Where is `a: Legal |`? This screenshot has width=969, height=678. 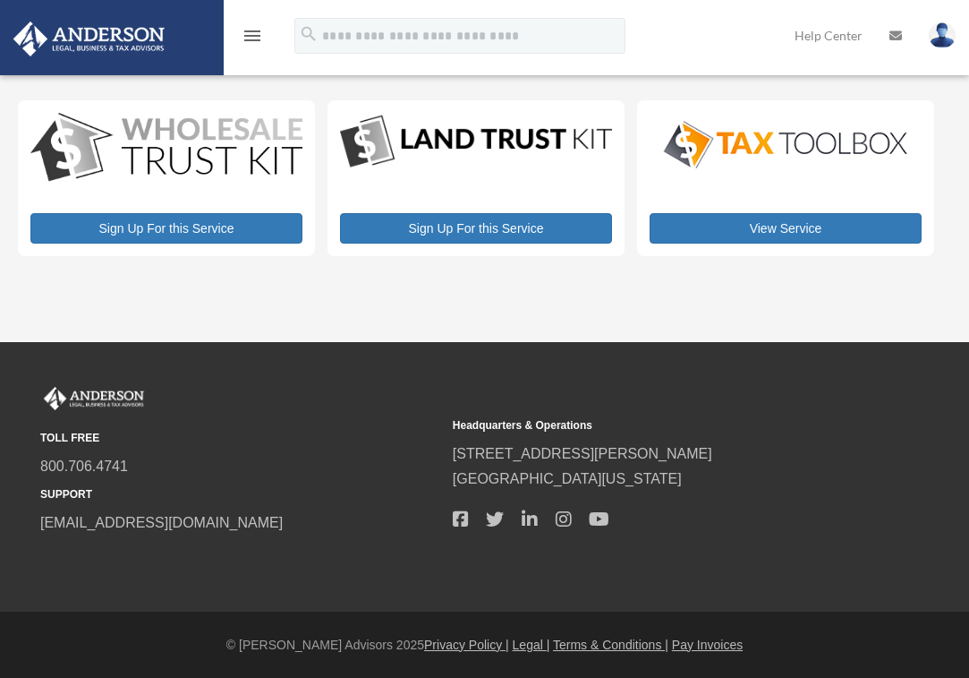
a: Legal | is located at coordinates (532, 645).